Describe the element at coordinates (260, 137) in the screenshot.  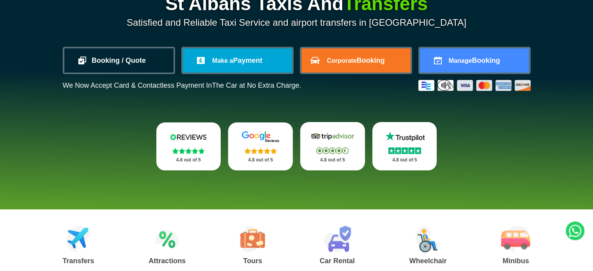
I see `img: Google` at that location.